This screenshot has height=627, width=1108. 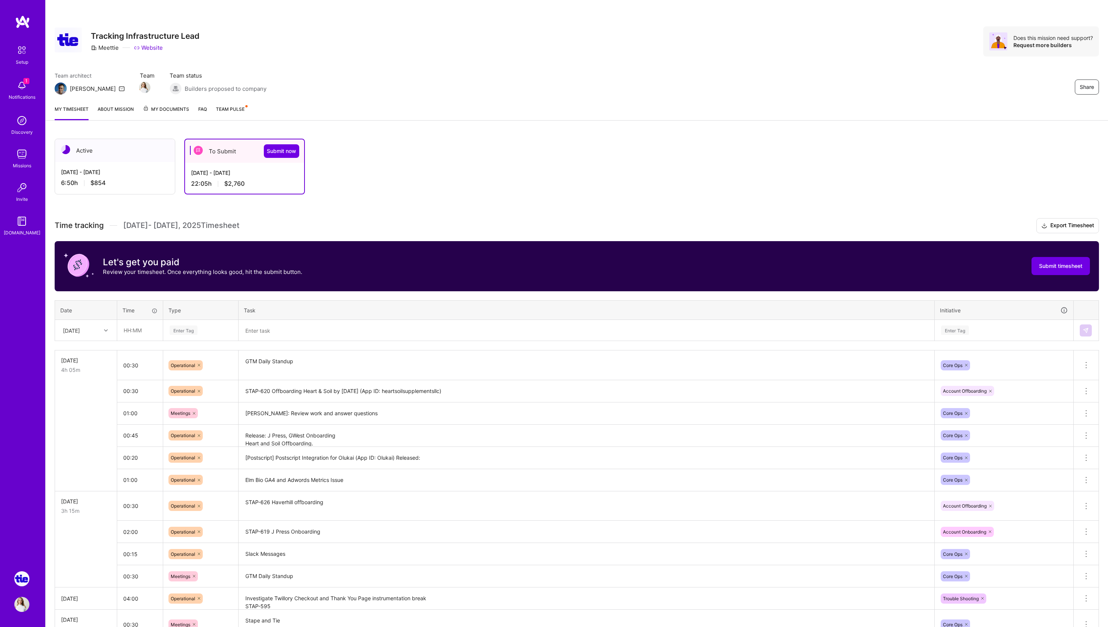 What do you see at coordinates (22, 579) in the screenshot?
I see `img: Meettie: Tracking Infrastructure Lead` at bounding box center [22, 579].